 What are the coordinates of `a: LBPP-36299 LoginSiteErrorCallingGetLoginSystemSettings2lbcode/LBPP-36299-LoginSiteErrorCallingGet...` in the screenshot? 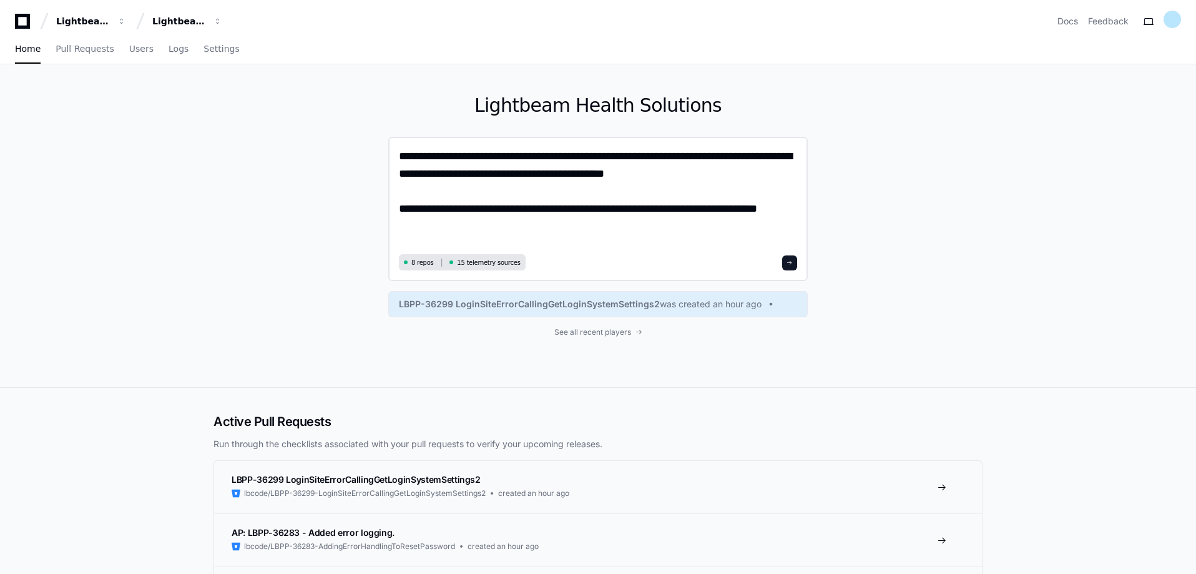 It's located at (598, 487).